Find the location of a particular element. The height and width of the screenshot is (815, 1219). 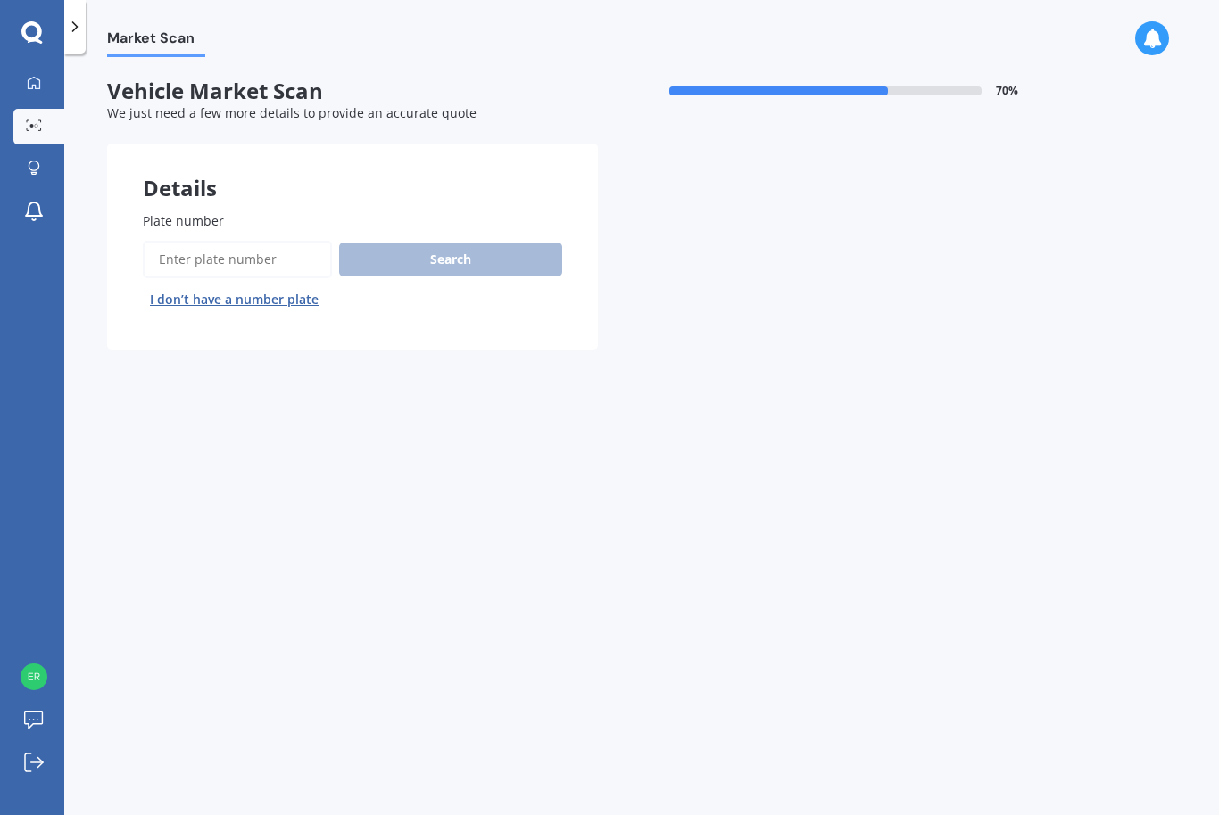

span: Market Scan is located at coordinates (156, 41).